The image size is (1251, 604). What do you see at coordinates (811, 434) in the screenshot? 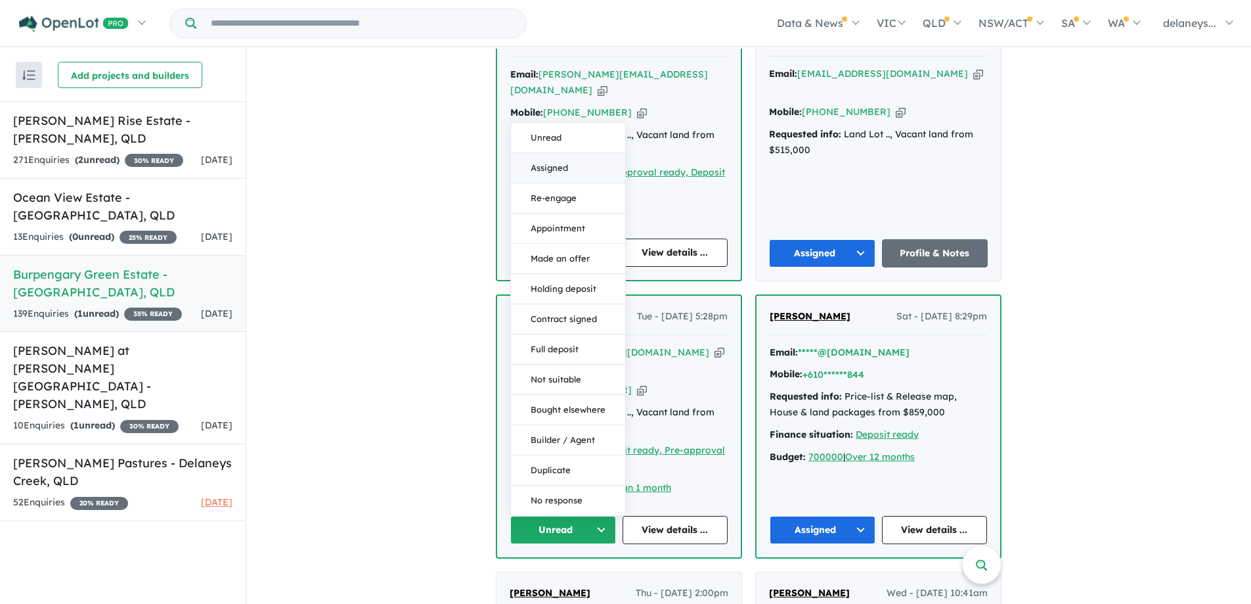
I see `strong: Finance situation:` at bounding box center [811, 434].